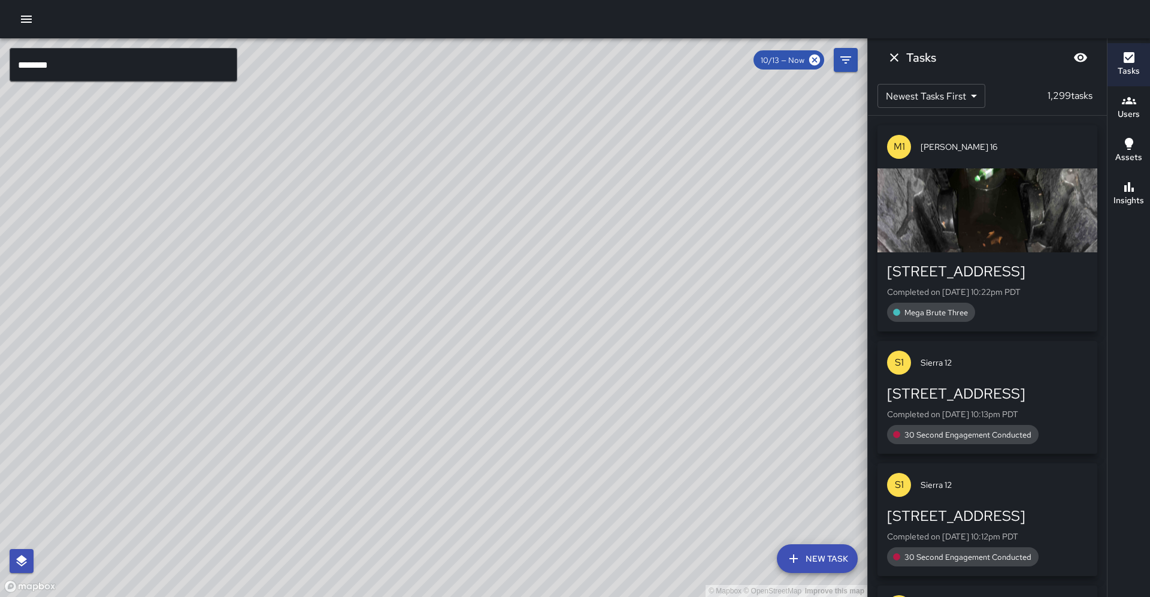 This screenshot has height=597, width=1150. What do you see at coordinates (894, 58) in the screenshot?
I see `button: Dismiss` at bounding box center [894, 58].